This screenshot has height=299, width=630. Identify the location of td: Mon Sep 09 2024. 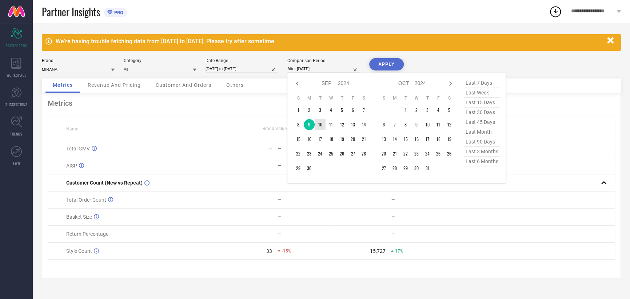
(309, 125).